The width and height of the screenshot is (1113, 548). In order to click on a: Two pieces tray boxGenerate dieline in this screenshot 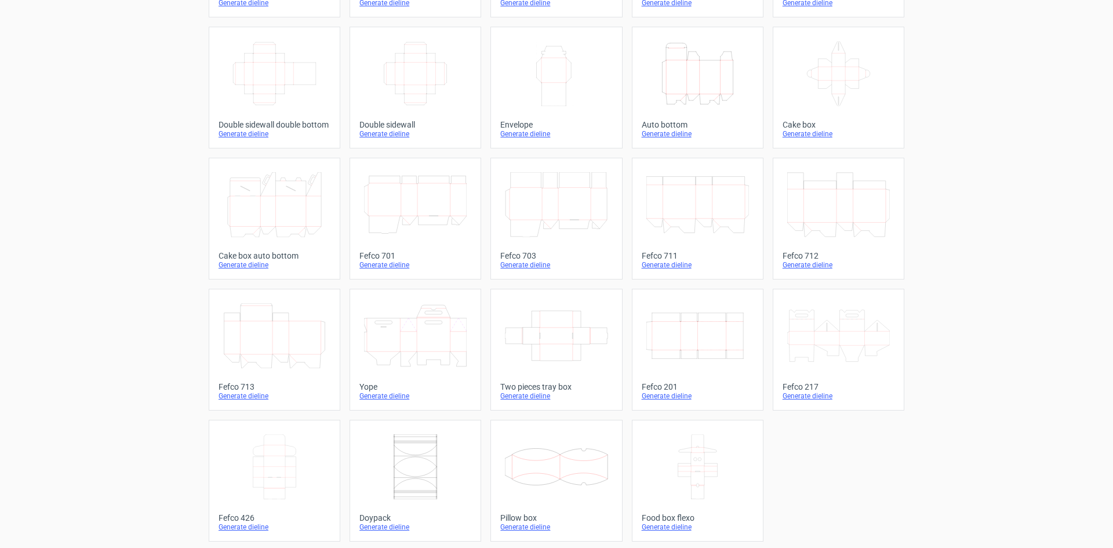, I will do `click(556, 350)`.